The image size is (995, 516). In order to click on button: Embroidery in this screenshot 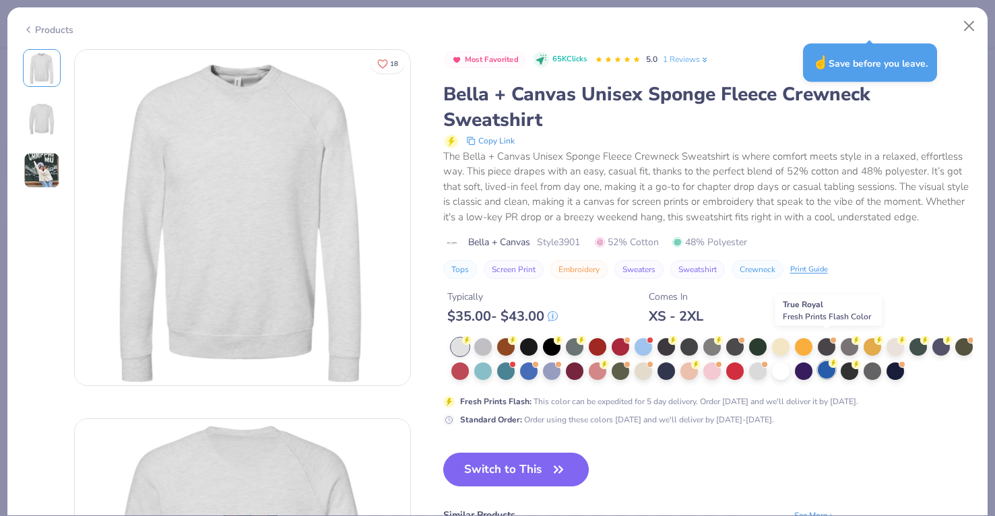, I will do `click(579, 269)`.